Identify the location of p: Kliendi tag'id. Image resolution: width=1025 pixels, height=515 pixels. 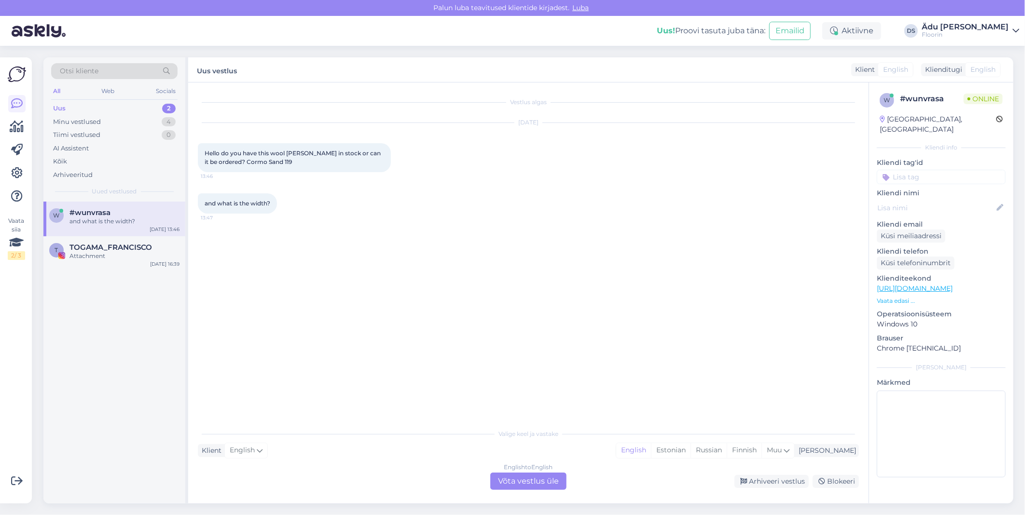
(941, 163).